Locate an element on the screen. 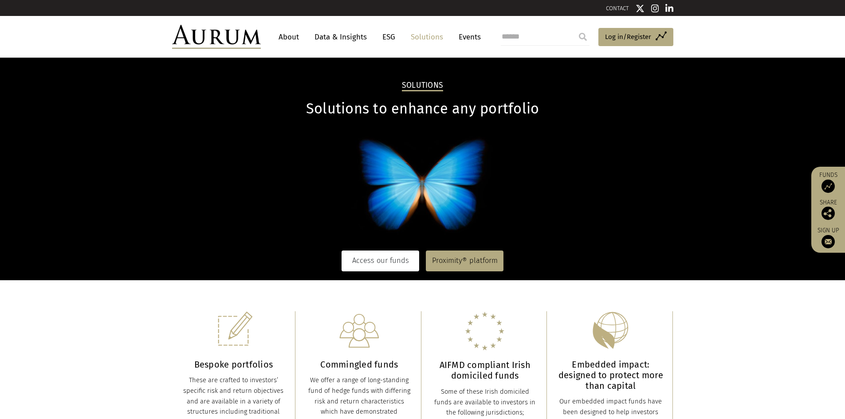 The image size is (845, 419). h3: AIFMD compliant Irish domiciled funds is located at coordinates (485, 370).